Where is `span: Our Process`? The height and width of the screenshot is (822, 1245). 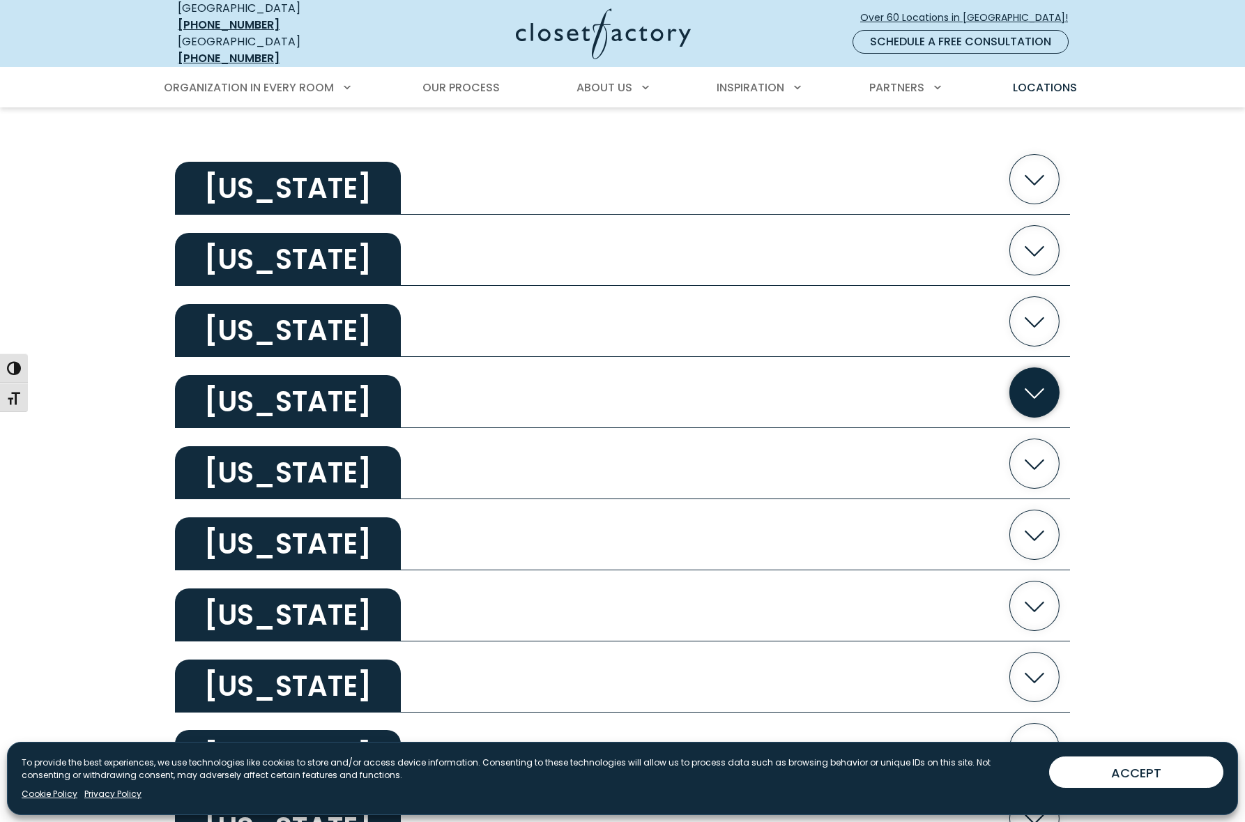 span: Our Process is located at coordinates (461, 87).